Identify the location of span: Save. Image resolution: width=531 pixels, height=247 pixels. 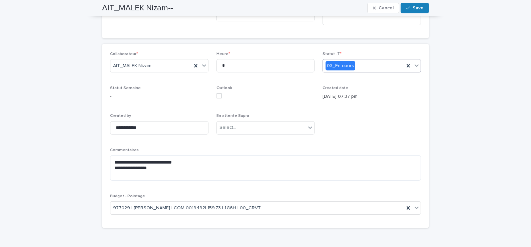
(418, 8).